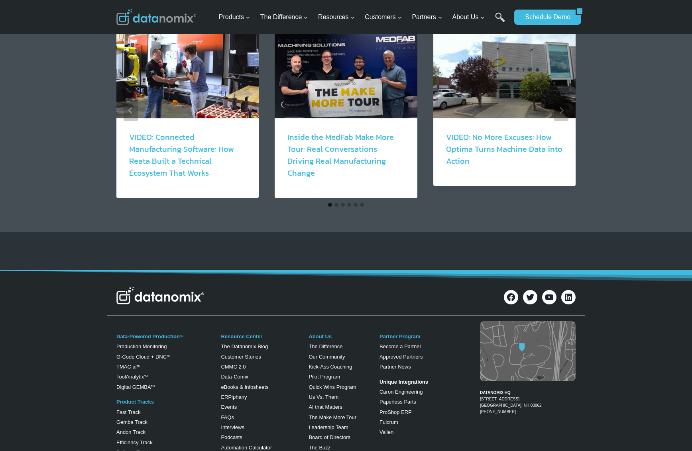 The width and height of the screenshot is (692, 451). Describe the element at coordinates (241, 357) in the screenshot. I see `a: Customer Stories` at that location.